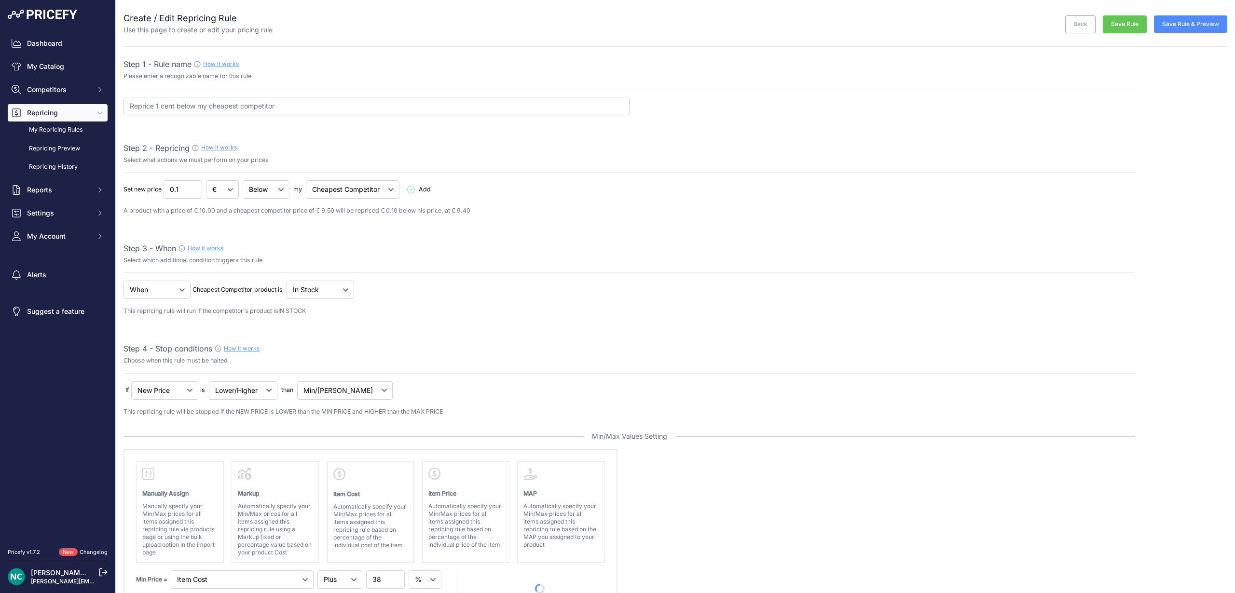 The width and height of the screenshot is (1235, 593). I want to click on a: Back, so click(1080, 24).